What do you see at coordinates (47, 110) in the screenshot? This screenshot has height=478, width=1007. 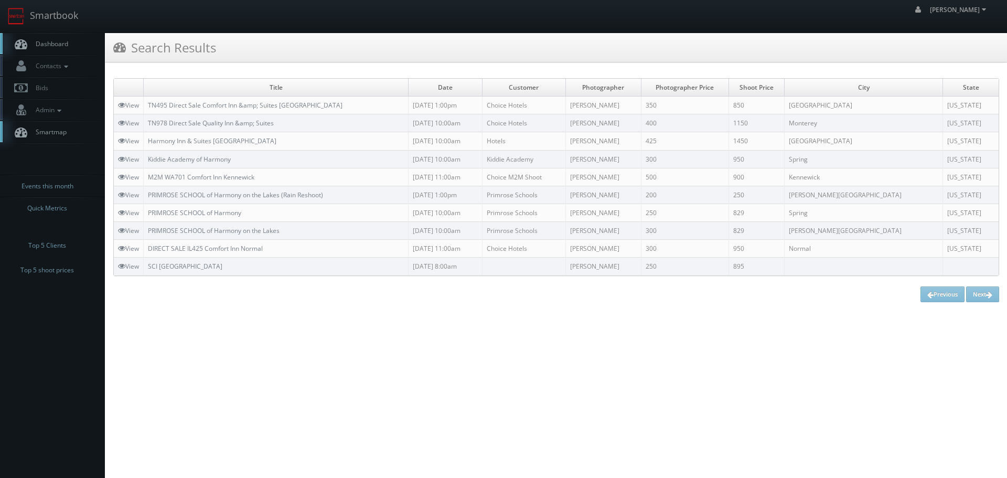 I see `span: Admin` at bounding box center [47, 110].